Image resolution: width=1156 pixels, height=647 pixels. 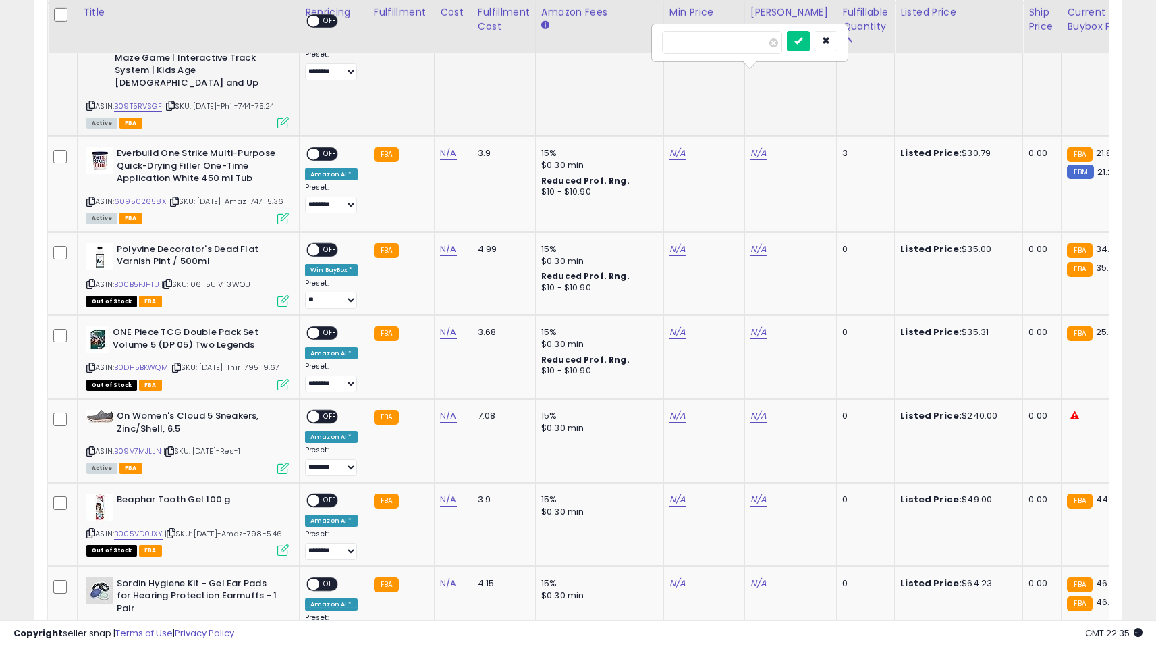 What do you see at coordinates (1109, 331) in the screenshot?
I see `span: 25.23` at bounding box center [1109, 331].